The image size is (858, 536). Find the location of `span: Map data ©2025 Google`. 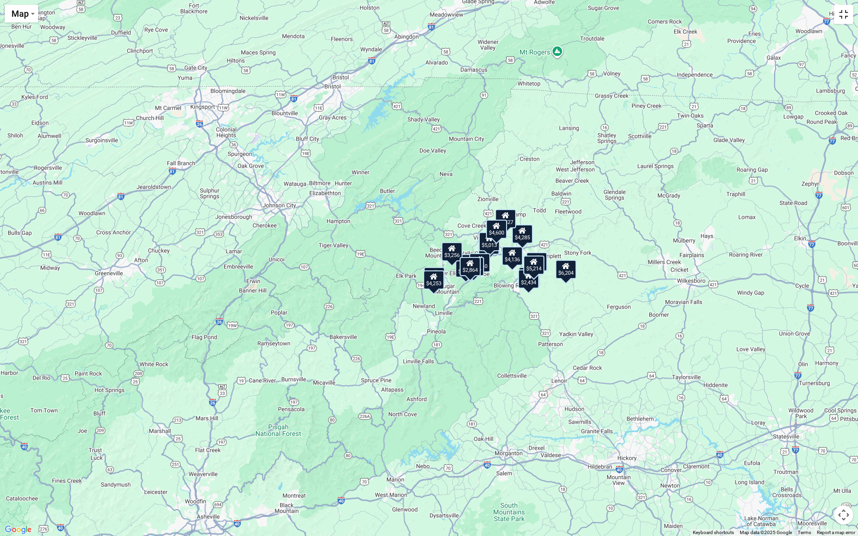

span: Map data ©2025 Google is located at coordinates (766, 533).